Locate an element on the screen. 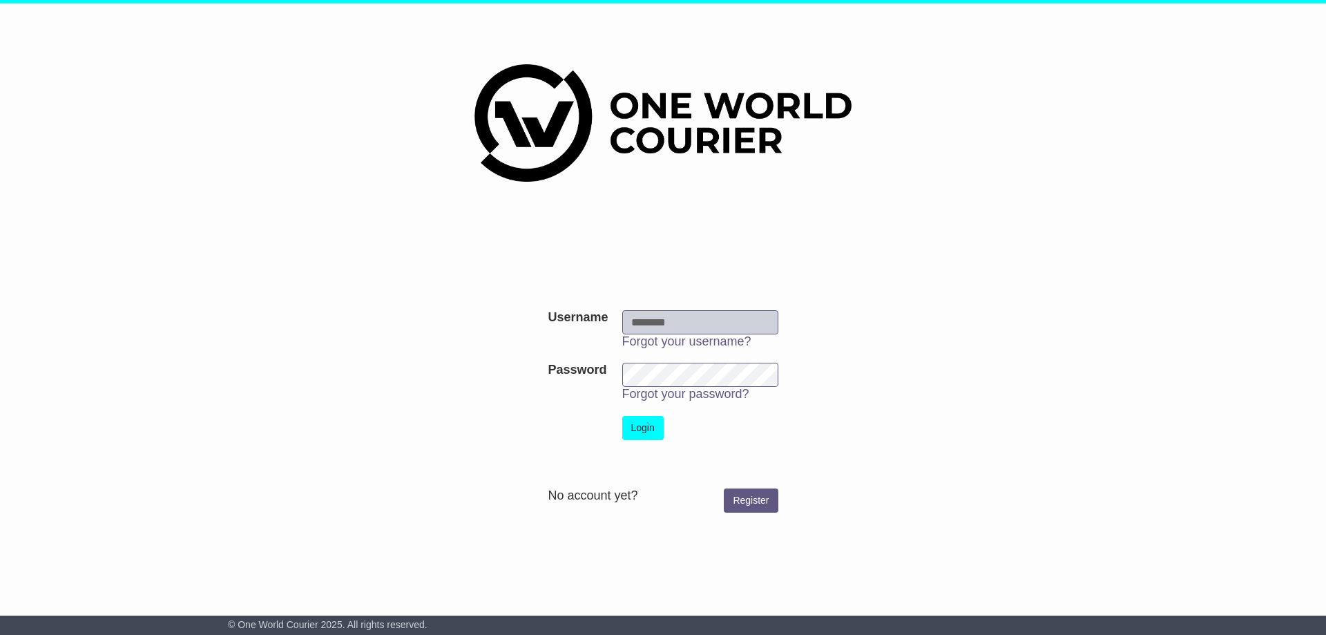  div: No account yet? is located at coordinates (662, 496).